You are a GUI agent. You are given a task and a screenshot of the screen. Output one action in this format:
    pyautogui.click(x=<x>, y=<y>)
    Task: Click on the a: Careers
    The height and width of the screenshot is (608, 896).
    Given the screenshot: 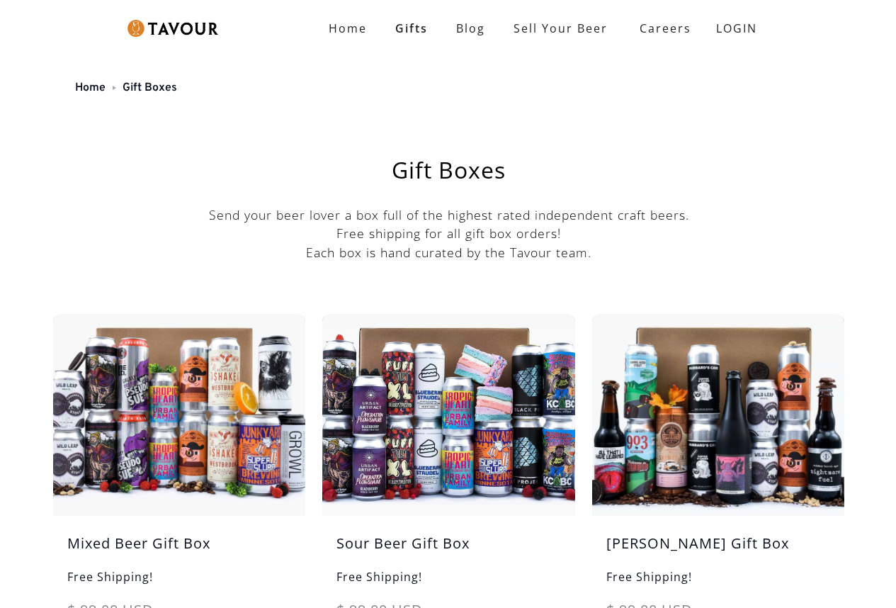 What is the action you would take?
    pyautogui.click(x=662, y=28)
    